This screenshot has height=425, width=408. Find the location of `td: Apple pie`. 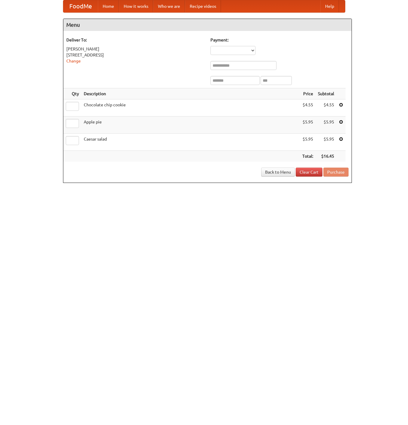

td: Apple pie is located at coordinates (191, 125).